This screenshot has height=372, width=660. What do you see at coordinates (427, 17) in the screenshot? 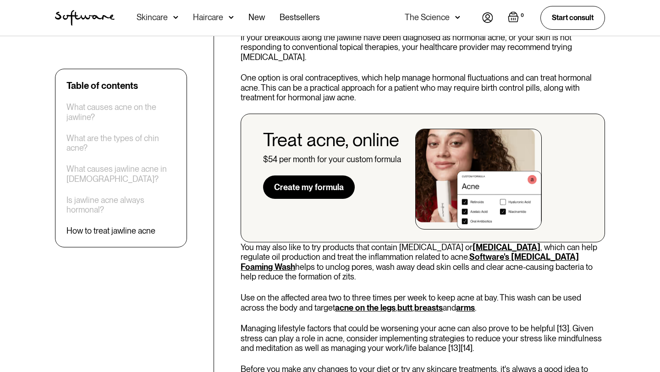
I see `div: The Science` at bounding box center [427, 17].